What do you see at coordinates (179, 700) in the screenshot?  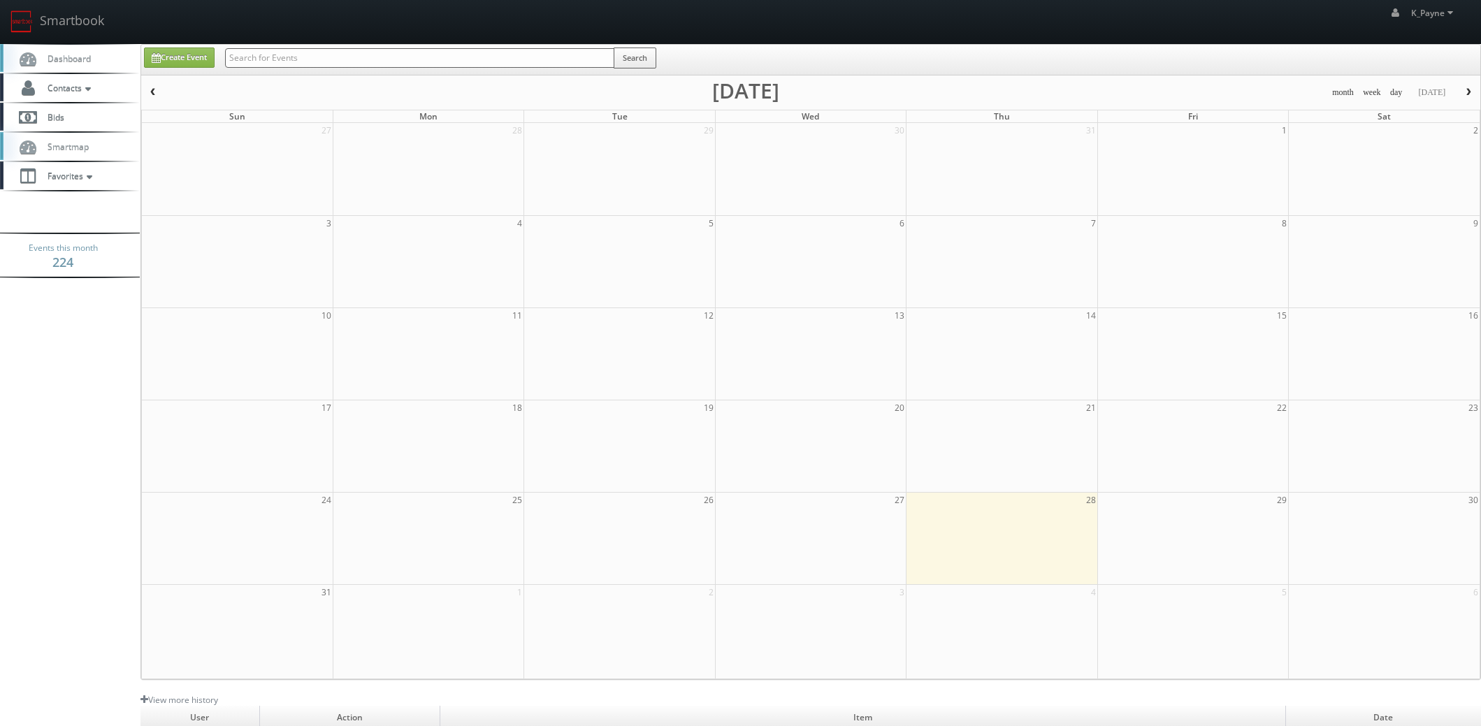 I see `a: View more history` at bounding box center [179, 700].